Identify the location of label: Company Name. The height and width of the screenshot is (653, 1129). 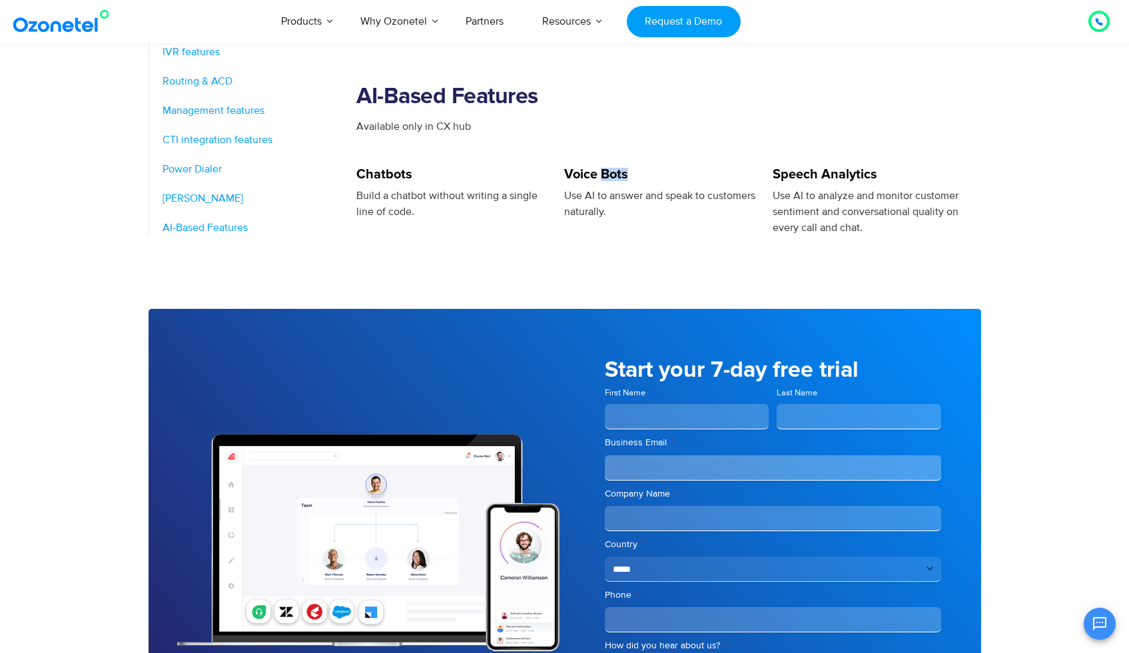
(773, 494).